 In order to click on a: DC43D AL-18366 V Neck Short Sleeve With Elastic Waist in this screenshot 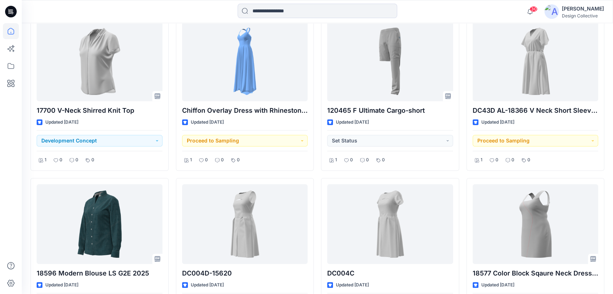, I will do `click(536, 61)`.